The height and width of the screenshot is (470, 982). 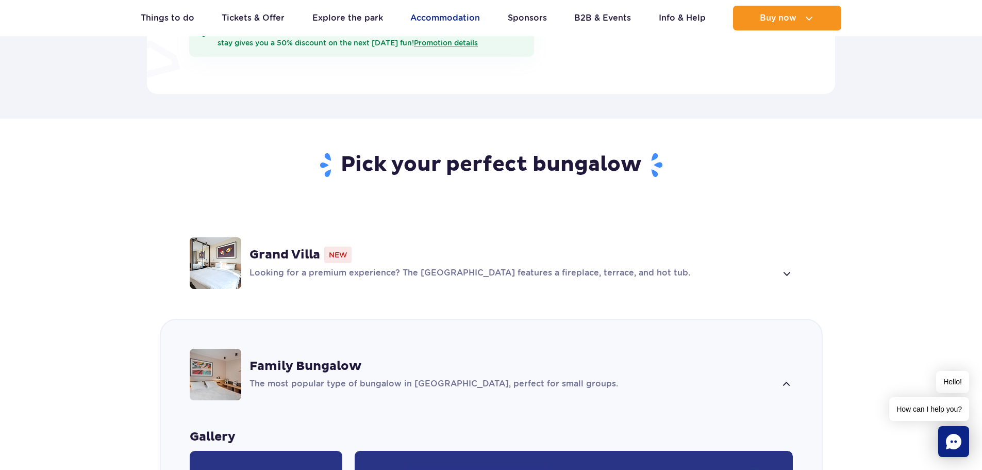 I want to click on strong: Grand Villa, so click(x=285, y=255).